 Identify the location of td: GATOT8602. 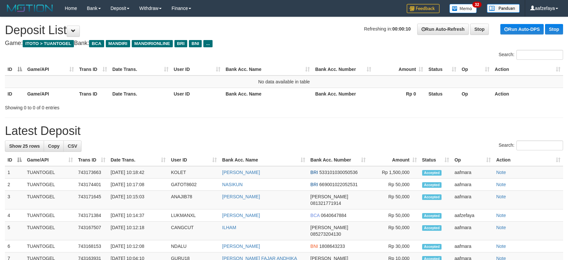
(194, 185).